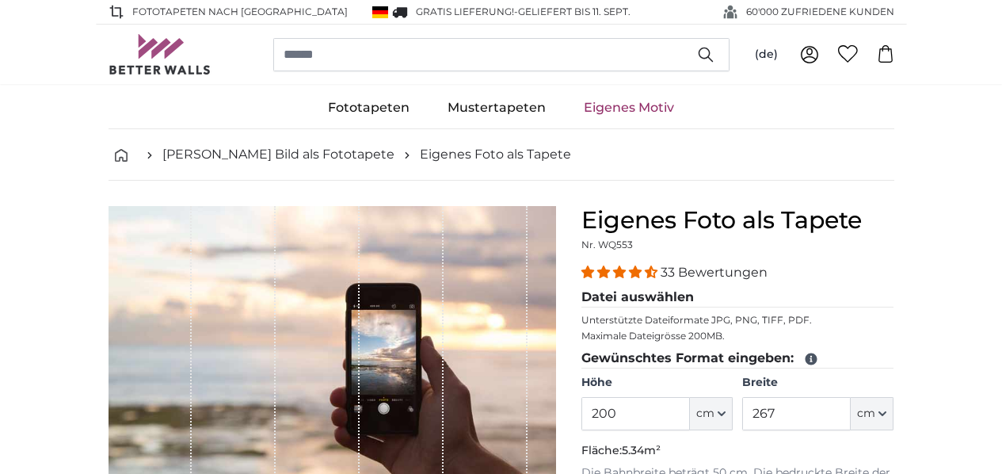 This screenshot has height=474, width=1002. I want to click on legend: Gewünschtes Format eingeben:, so click(737, 358).